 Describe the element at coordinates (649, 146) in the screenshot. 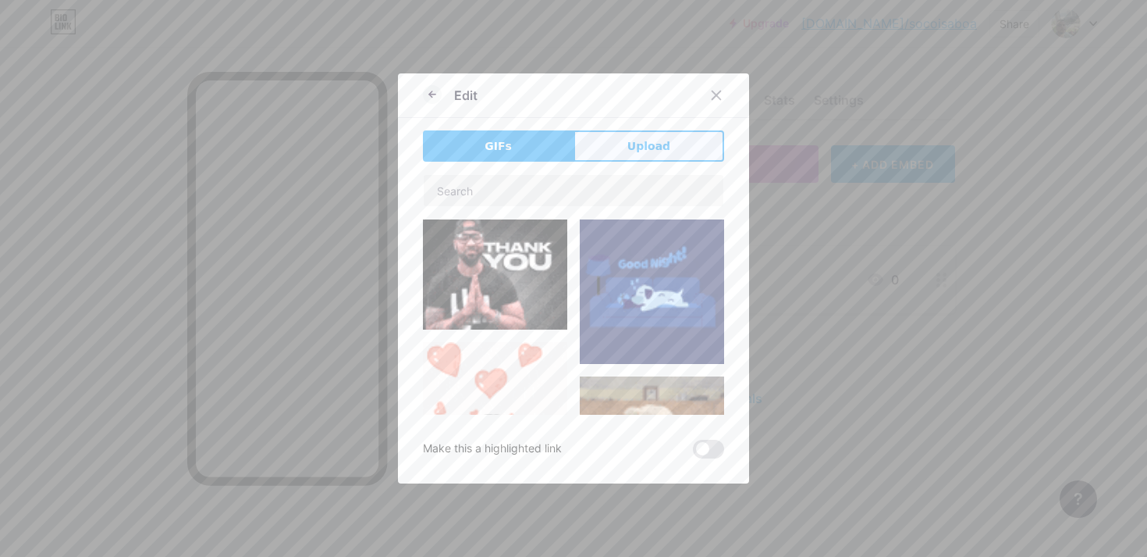

I see `span: Upload` at that location.